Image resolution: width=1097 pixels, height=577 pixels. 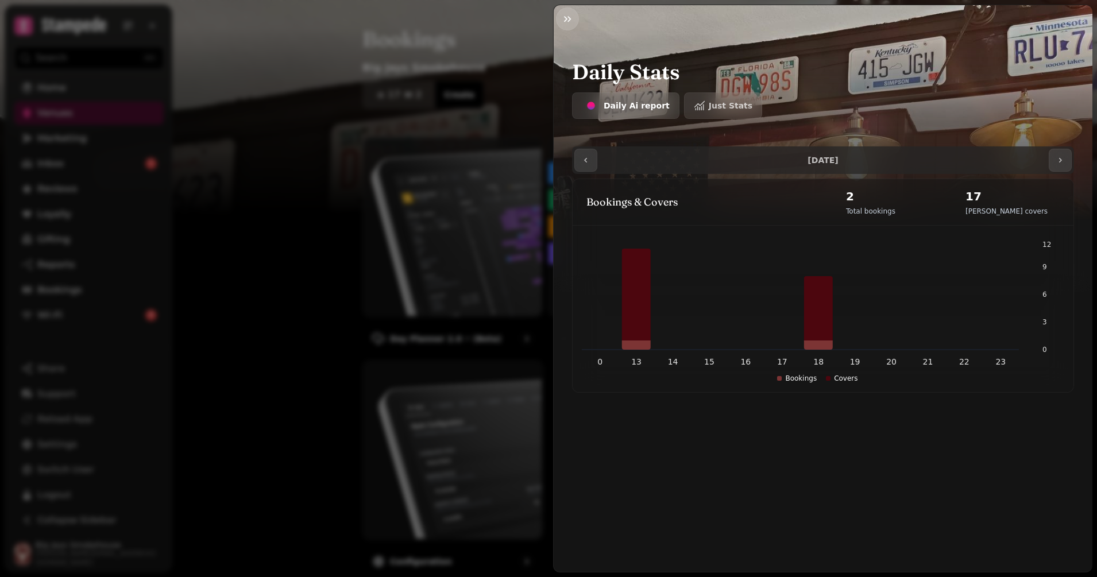 What do you see at coordinates (636, 106) in the screenshot?
I see `span: Daily Ai report` at bounding box center [636, 106].